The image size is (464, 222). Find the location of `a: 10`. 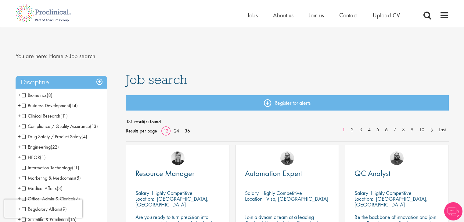

a: 10 is located at coordinates (422, 130).